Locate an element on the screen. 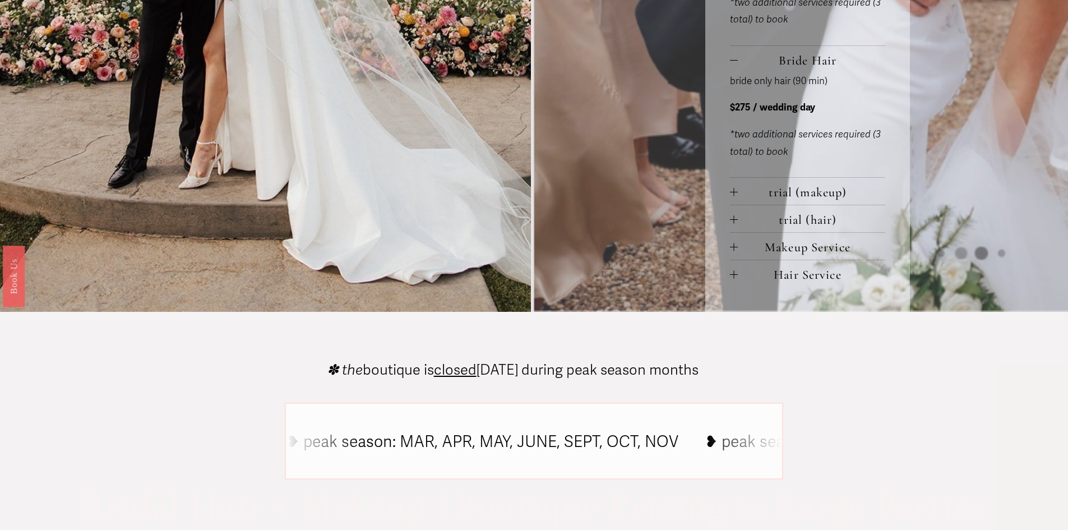 The width and height of the screenshot is (1068, 530). span: Bride Hair is located at coordinates (811, 60).